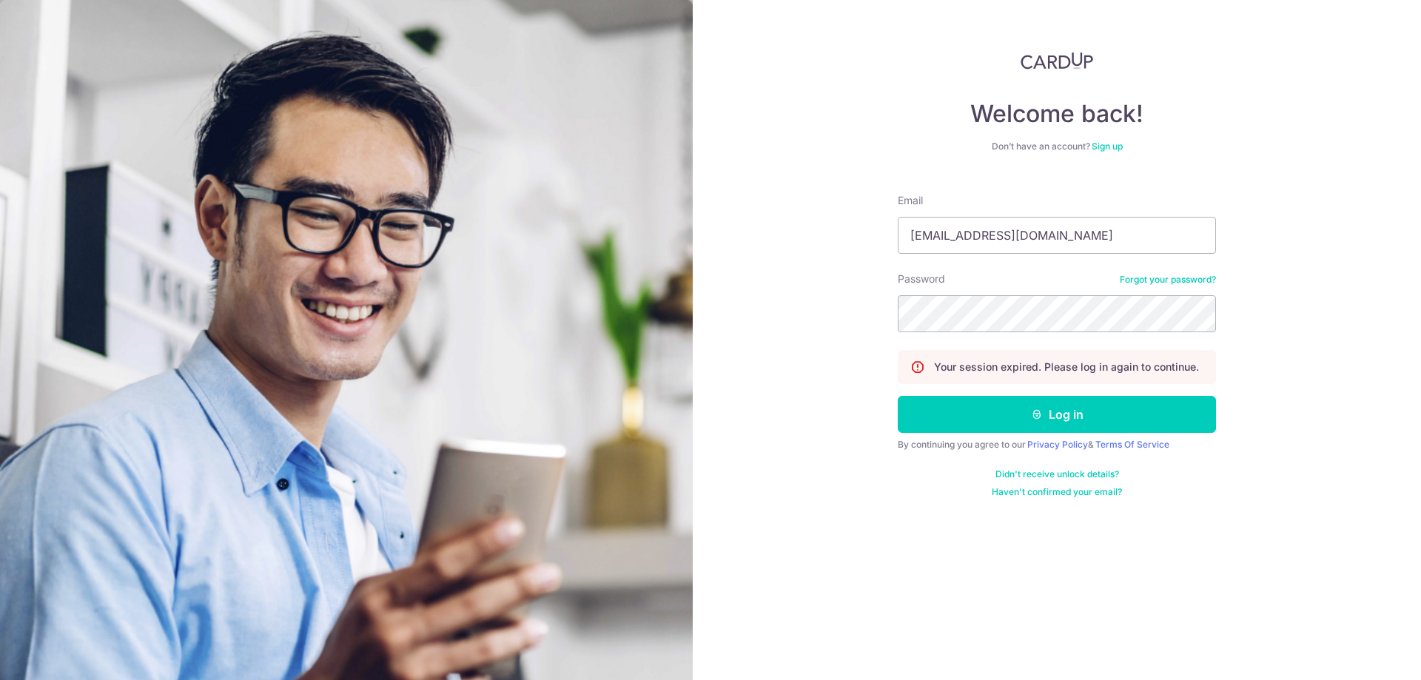  I want to click on a: Terms Of Service, so click(1132, 444).